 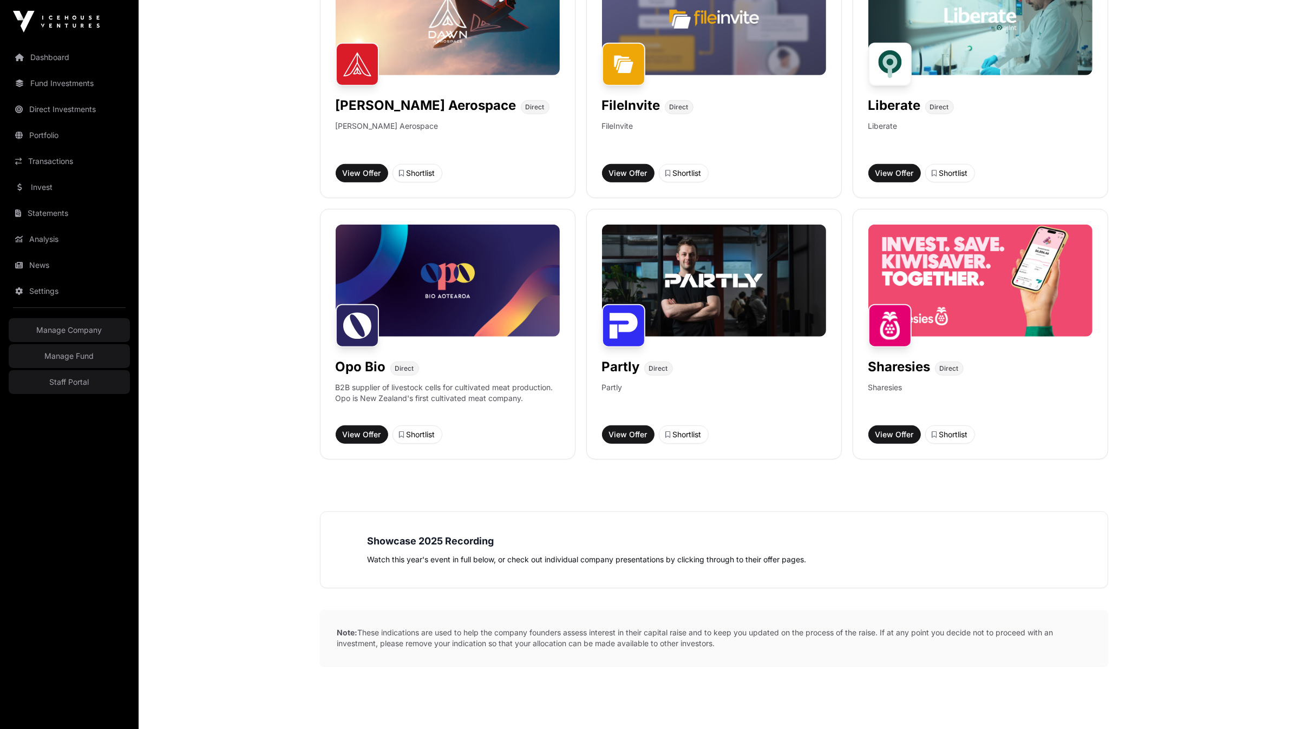 I want to click on h1: Liberate, so click(x=894, y=106).